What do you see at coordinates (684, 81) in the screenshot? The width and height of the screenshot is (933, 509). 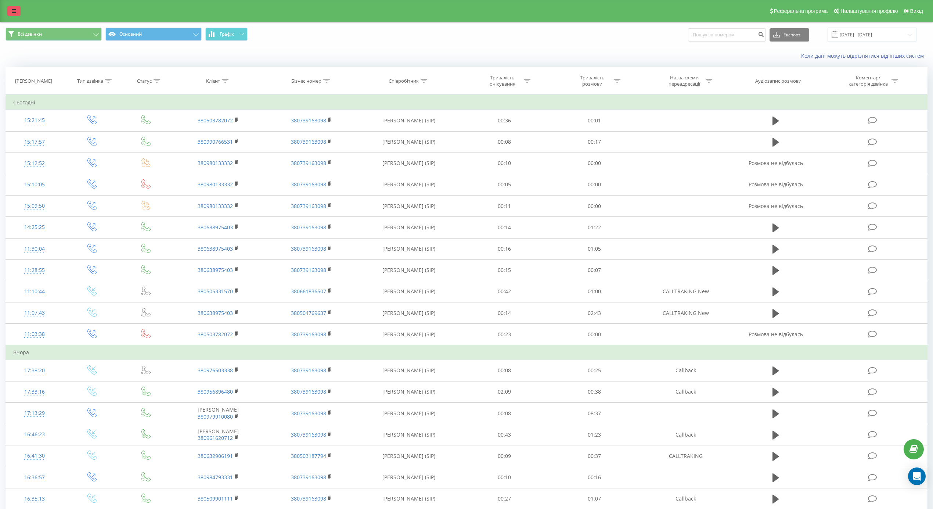 I see `div: Назва схеми переадресації` at bounding box center [684, 81].